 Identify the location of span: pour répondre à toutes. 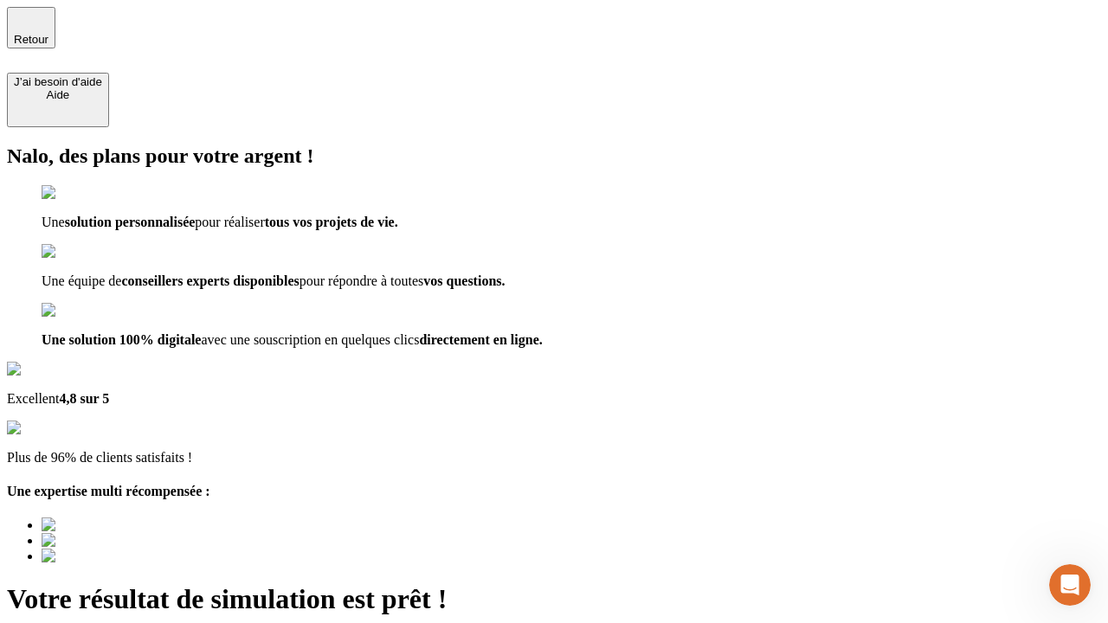
(362, 280).